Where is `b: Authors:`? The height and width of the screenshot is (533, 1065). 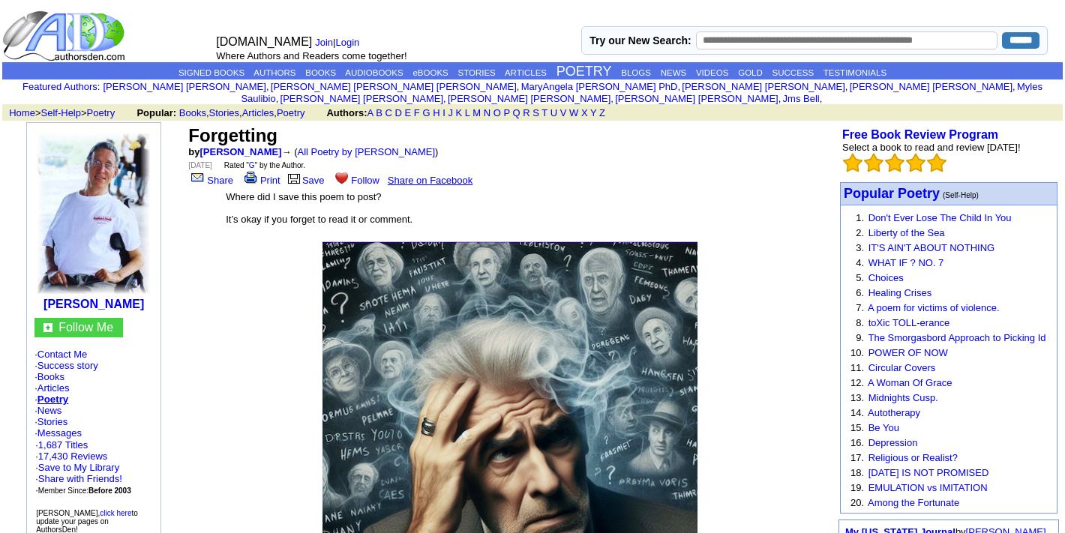
b: Authors: is located at coordinates (347, 113).